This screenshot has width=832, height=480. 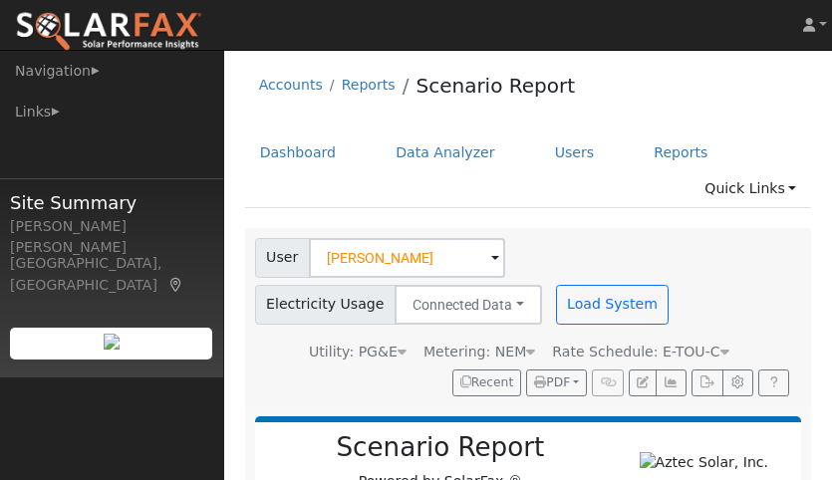 What do you see at coordinates (613, 305) in the screenshot?
I see `button: Load System` at bounding box center [613, 305].